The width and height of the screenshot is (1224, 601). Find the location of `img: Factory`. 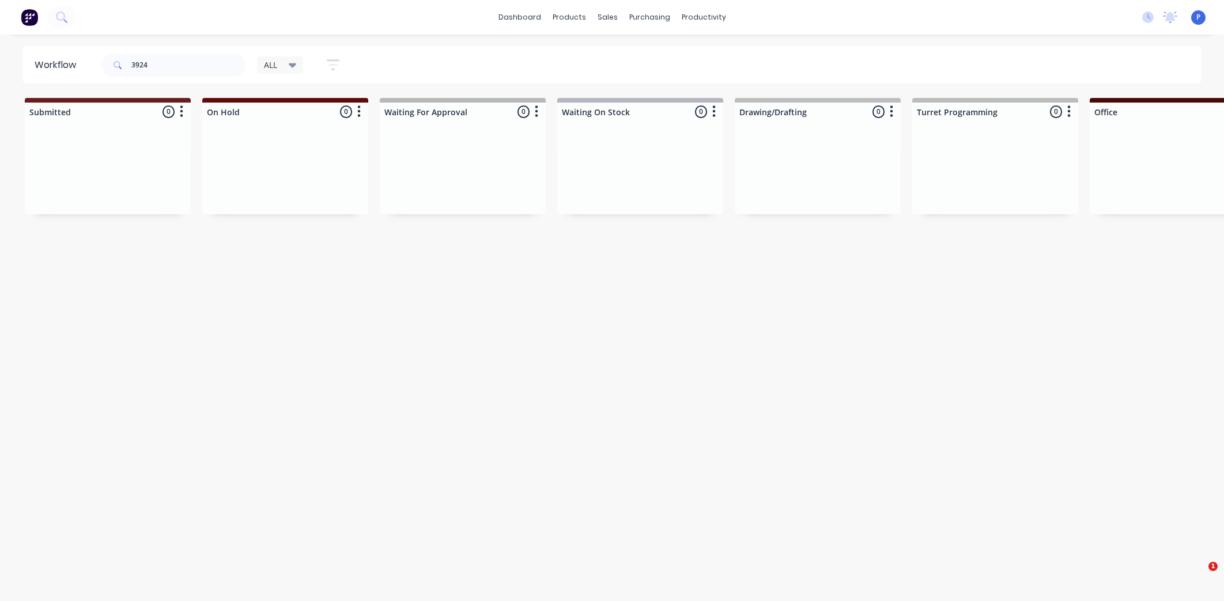

img: Factory is located at coordinates (29, 17).